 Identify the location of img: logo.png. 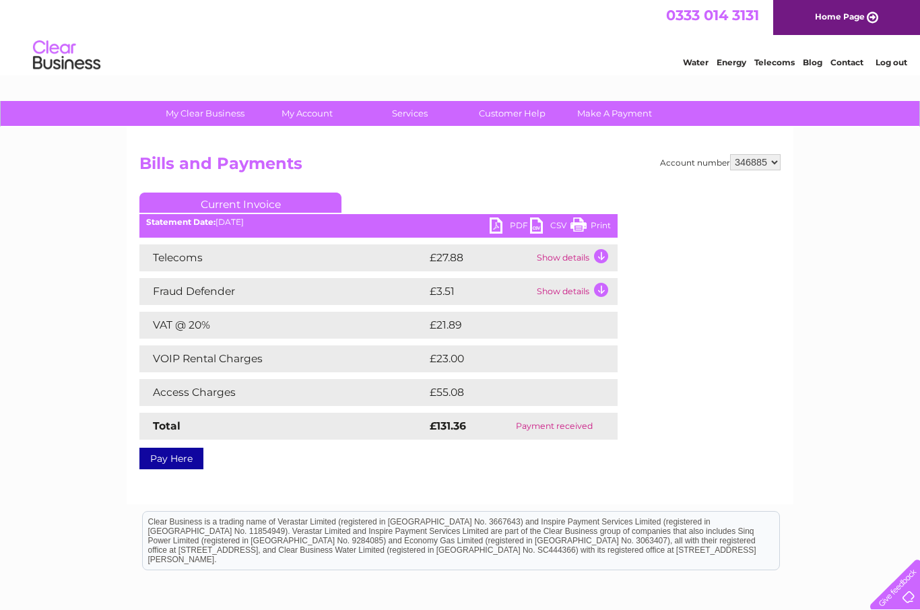
(67, 55).